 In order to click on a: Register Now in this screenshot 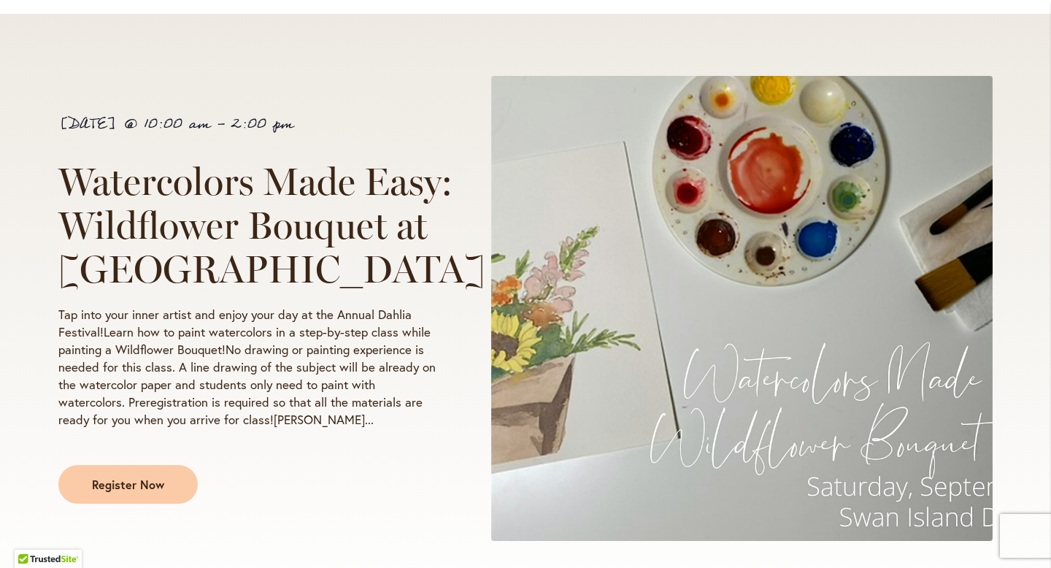, I will do `click(128, 484)`.